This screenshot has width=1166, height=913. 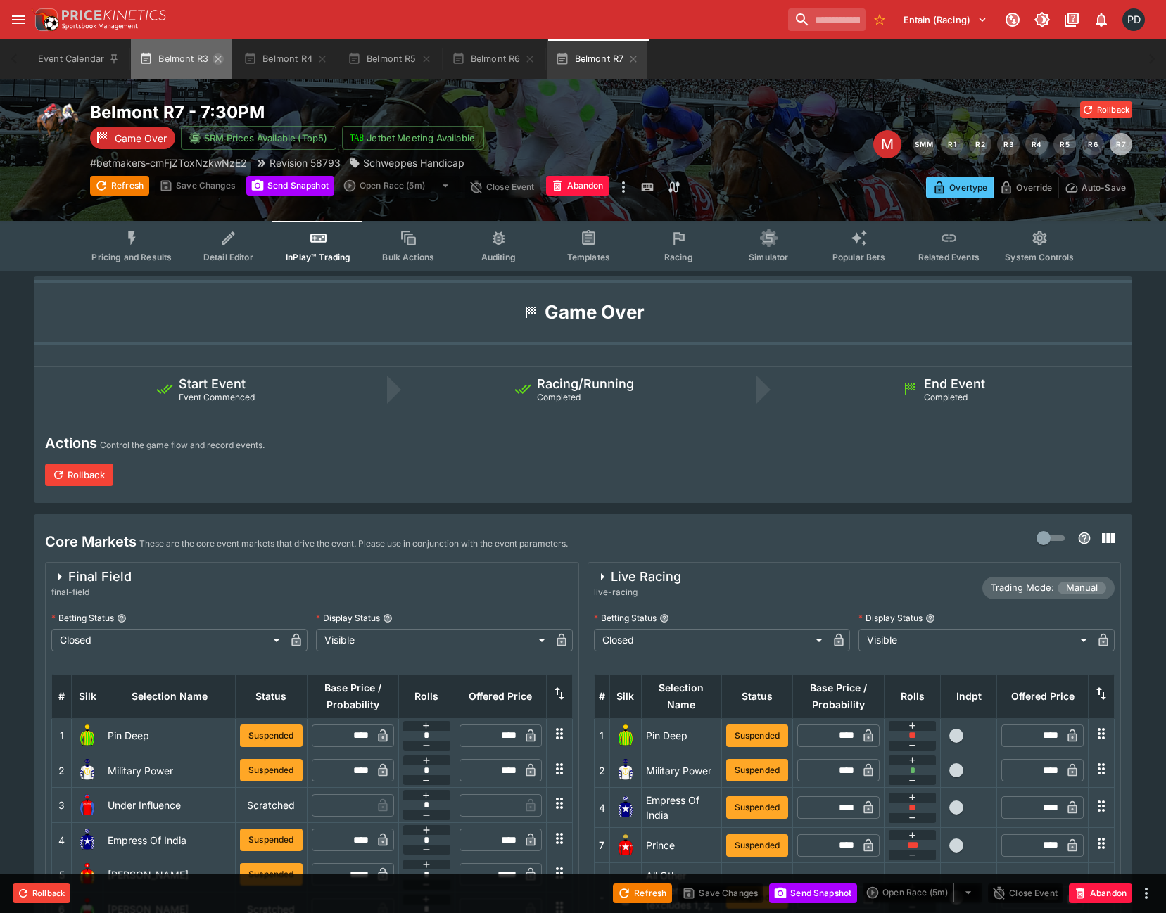 What do you see at coordinates (87, 806) in the screenshot?
I see `img: runner 3` at bounding box center [87, 806].